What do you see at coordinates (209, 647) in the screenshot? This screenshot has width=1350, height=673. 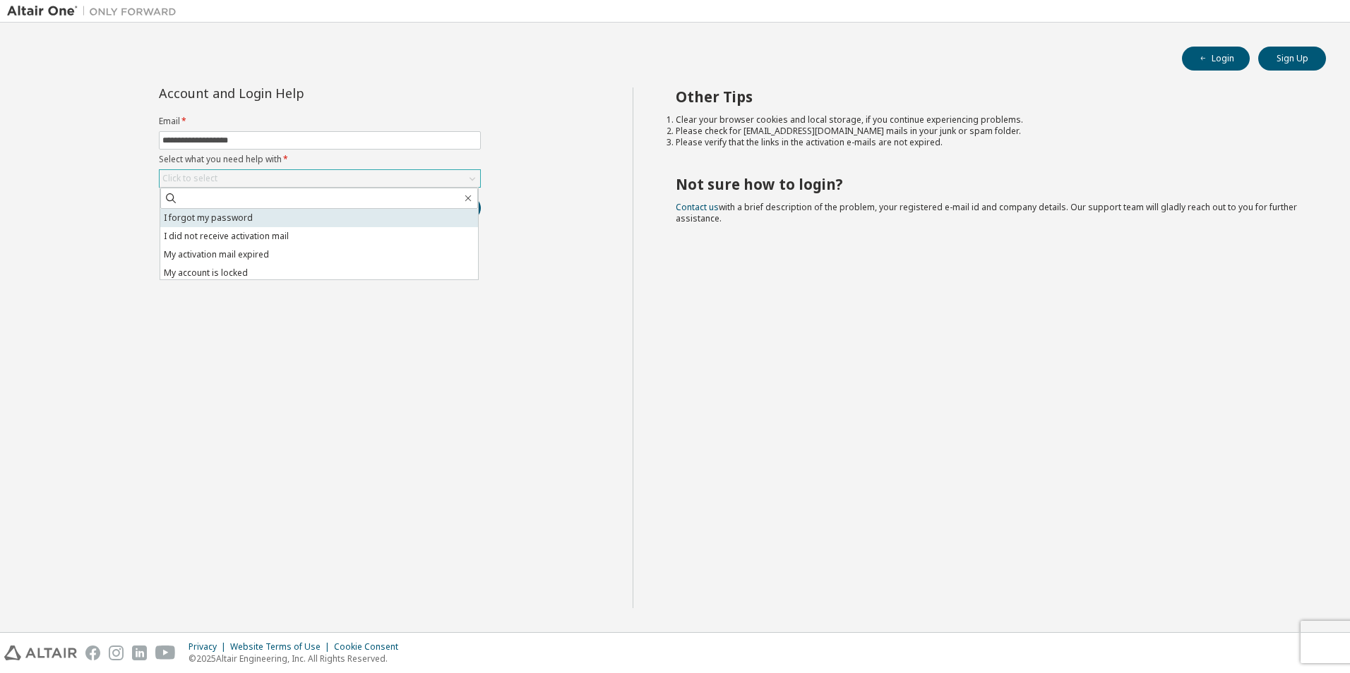 I see `div: Privacy` at bounding box center [209, 647].